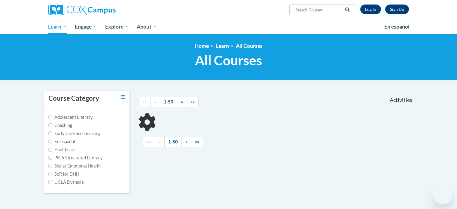 The width and height of the screenshot is (457, 209). Describe the element at coordinates (371, 9) in the screenshot. I see `a: Log In` at that location.